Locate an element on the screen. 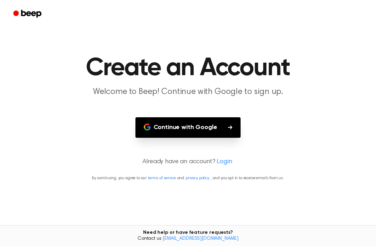 Image resolution: width=376 pixels, height=246 pixels. p: Welcome to Beep! Continue with Google to sign up. is located at coordinates (188, 92).